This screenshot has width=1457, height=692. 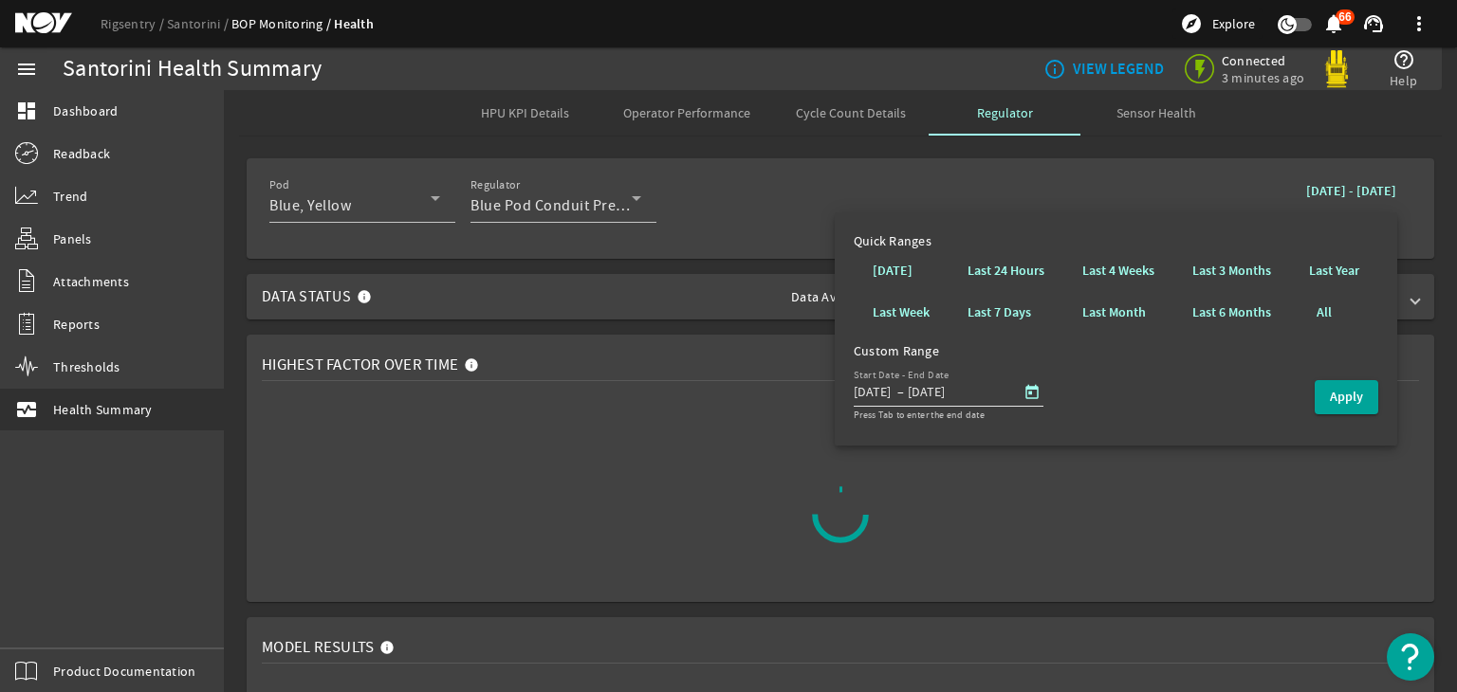 What do you see at coordinates (999, 313) in the screenshot?
I see `button: Last 7 Days` at bounding box center [999, 313].